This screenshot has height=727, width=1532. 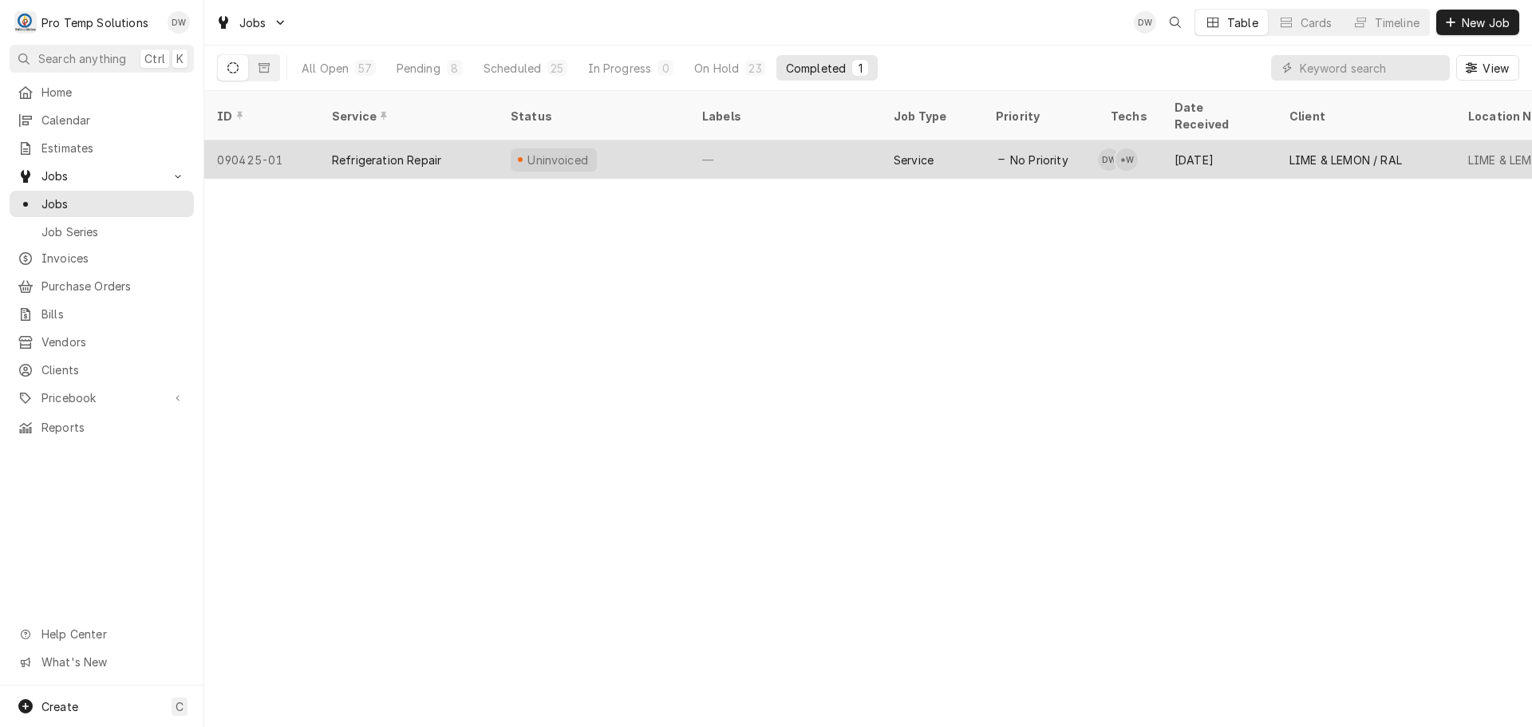 What do you see at coordinates (1242, 22) in the screenshot?
I see `div: Table` at bounding box center [1242, 22].